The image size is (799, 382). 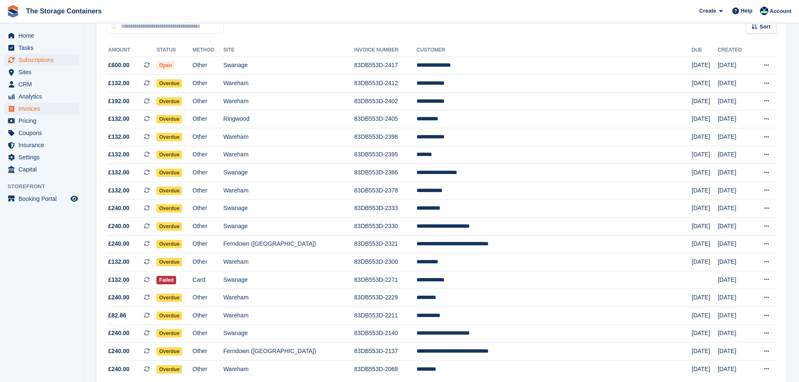 What do you see at coordinates (764, 11) in the screenshot?
I see `img: Stacy Williams` at bounding box center [764, 11].